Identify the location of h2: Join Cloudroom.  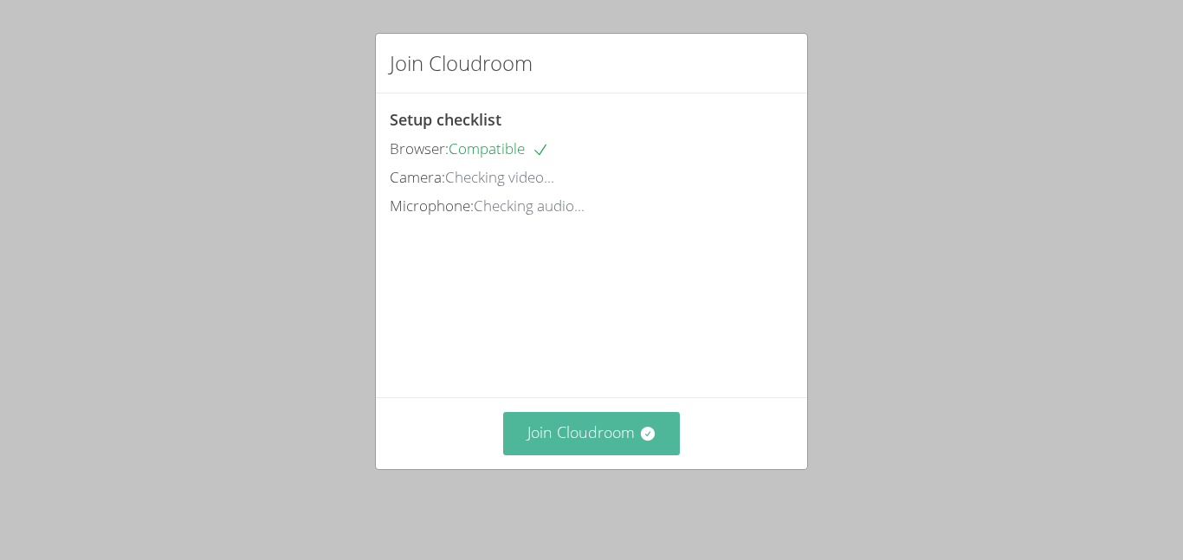
(461, 63).